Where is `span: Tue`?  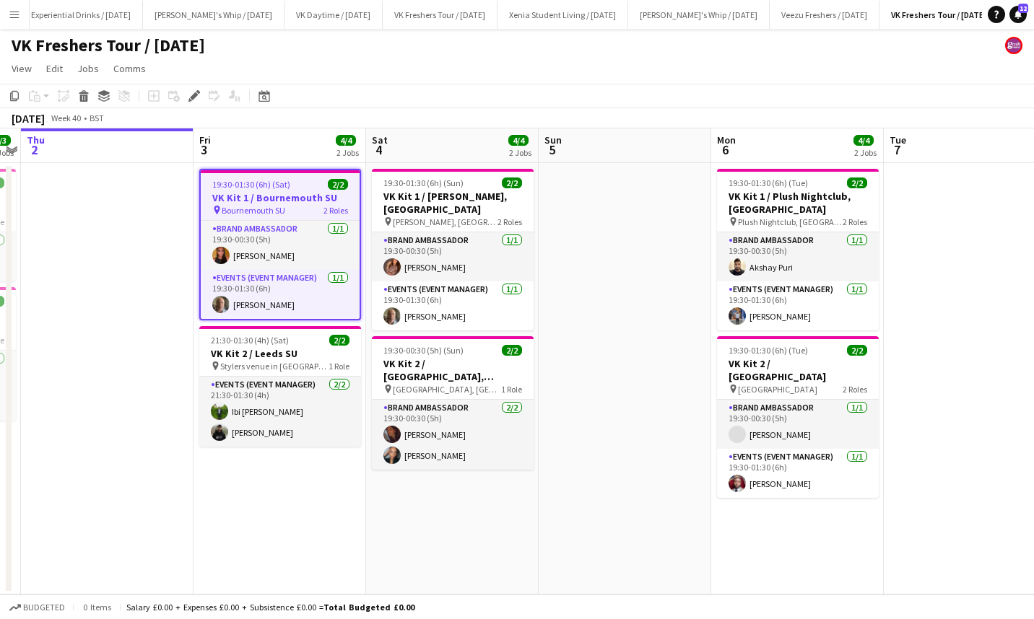 span: Tue is located at coordinates (897, 140).